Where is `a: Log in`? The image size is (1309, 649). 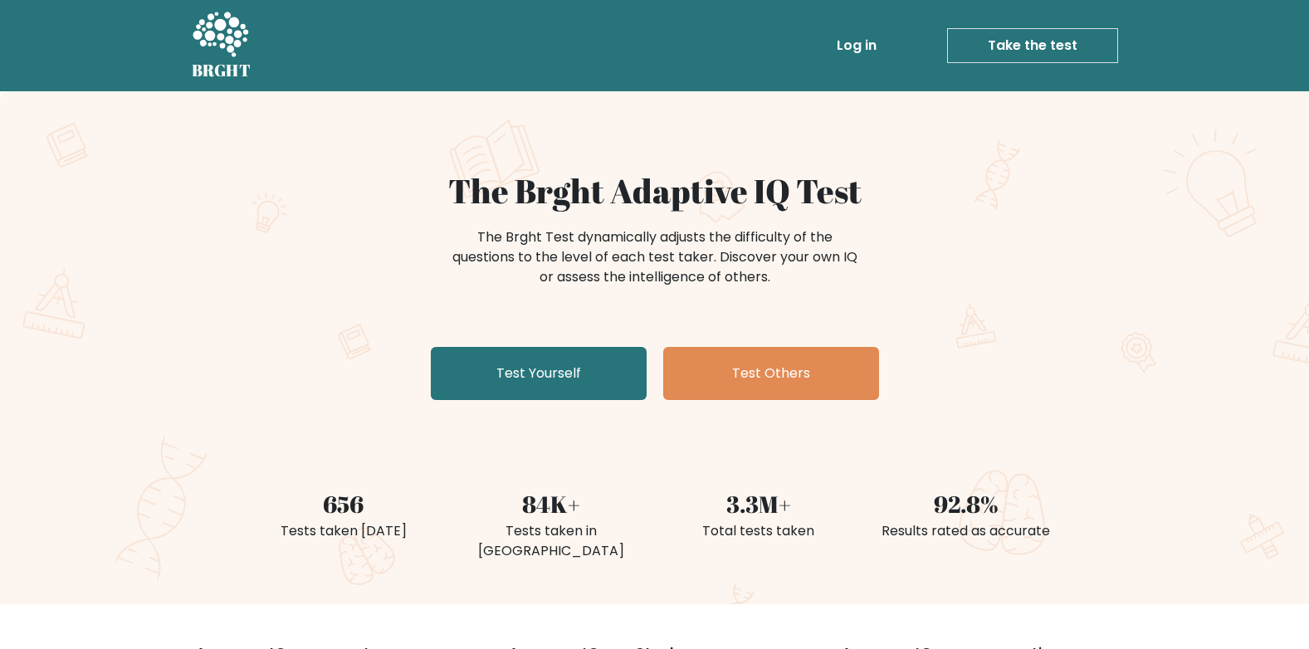 a: Log in is located at coordinates (857, 46).